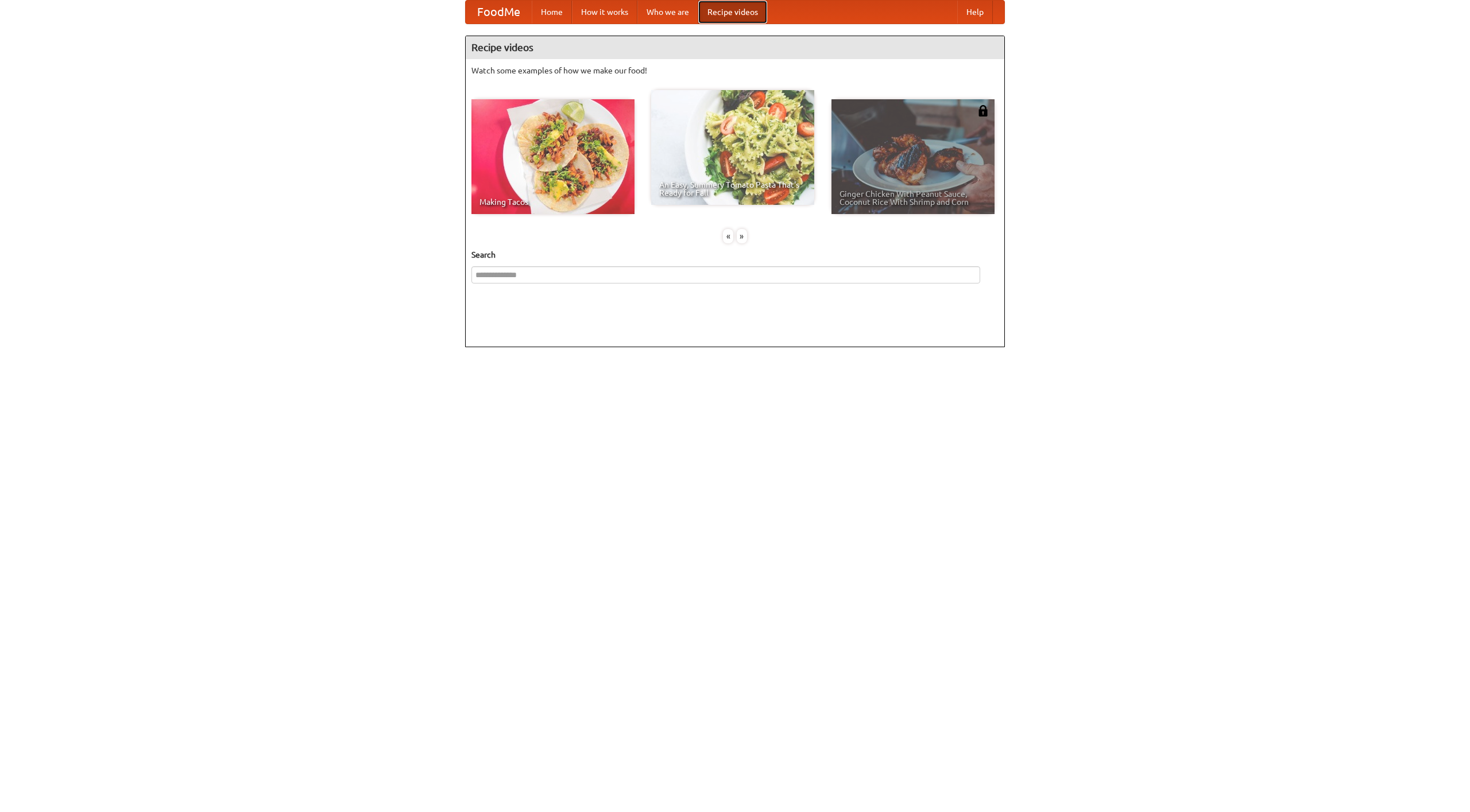  Describe the element at coordinates (733, 12) in the screenshot. I see `a: Recipe videos` at that location.